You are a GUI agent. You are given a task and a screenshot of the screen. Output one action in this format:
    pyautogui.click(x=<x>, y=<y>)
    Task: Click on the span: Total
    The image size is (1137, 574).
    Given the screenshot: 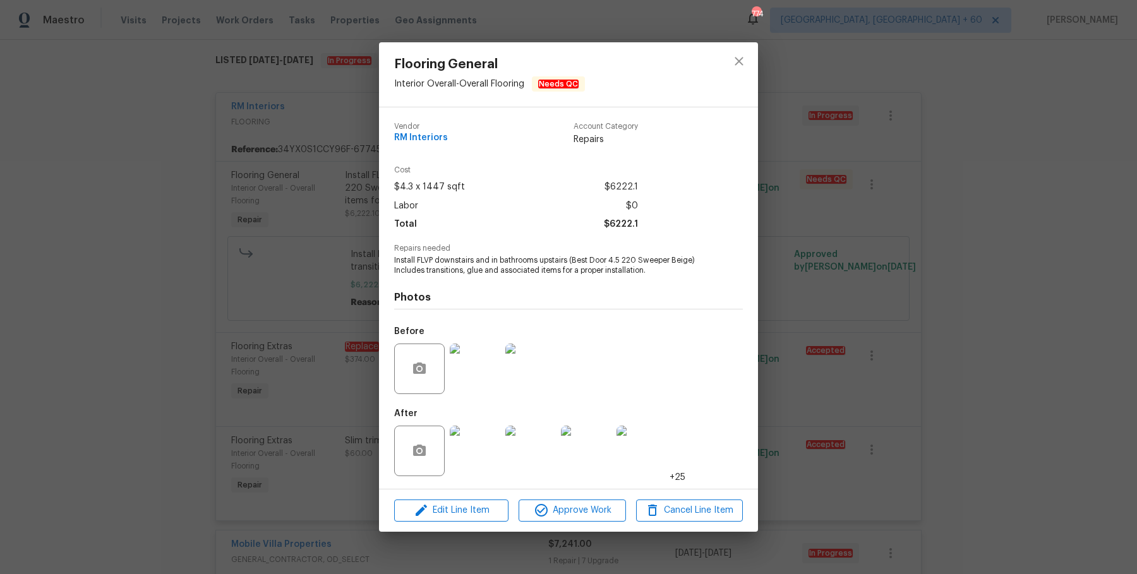 What is the action you would take?
    pyautogui.click(x=405, y=224)
    